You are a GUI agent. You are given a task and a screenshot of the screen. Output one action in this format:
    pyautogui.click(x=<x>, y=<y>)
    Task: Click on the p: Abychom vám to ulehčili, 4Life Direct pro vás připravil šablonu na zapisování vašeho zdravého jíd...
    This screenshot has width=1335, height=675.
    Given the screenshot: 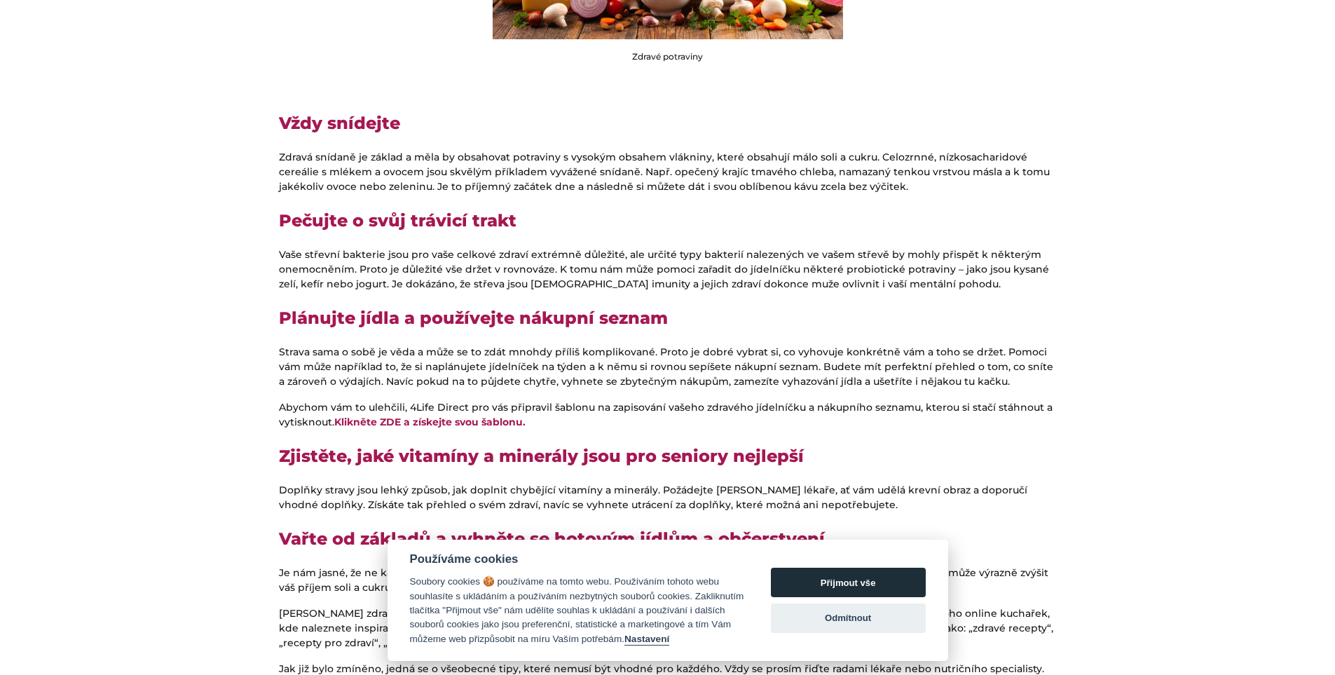 What is the action you would take?
    pyautogui.click(x=668, y=415)
    